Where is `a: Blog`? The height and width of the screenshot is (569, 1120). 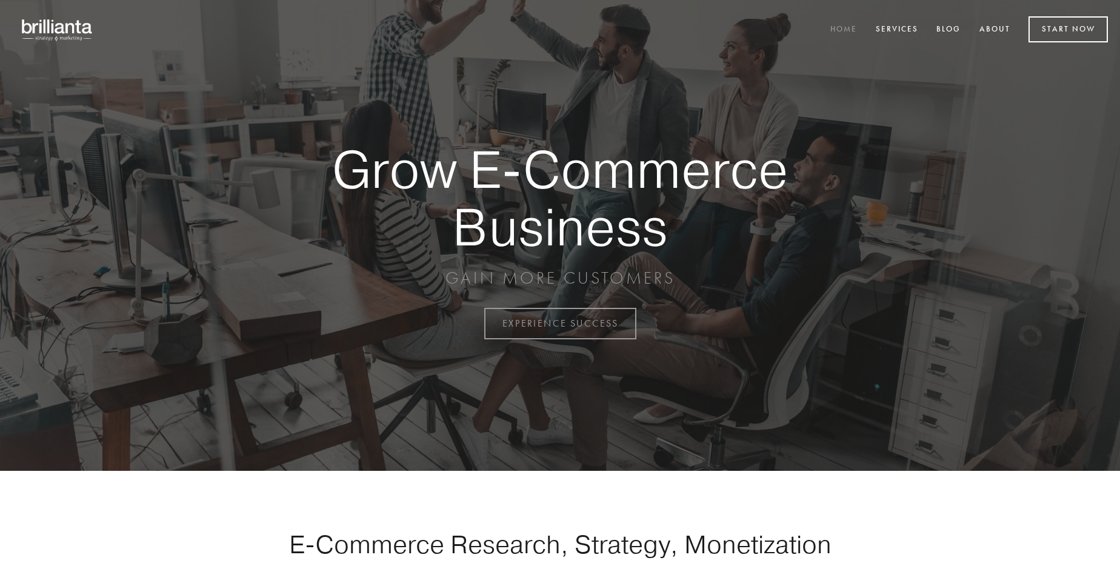 a: Blog is located at coordinates (949, 30).